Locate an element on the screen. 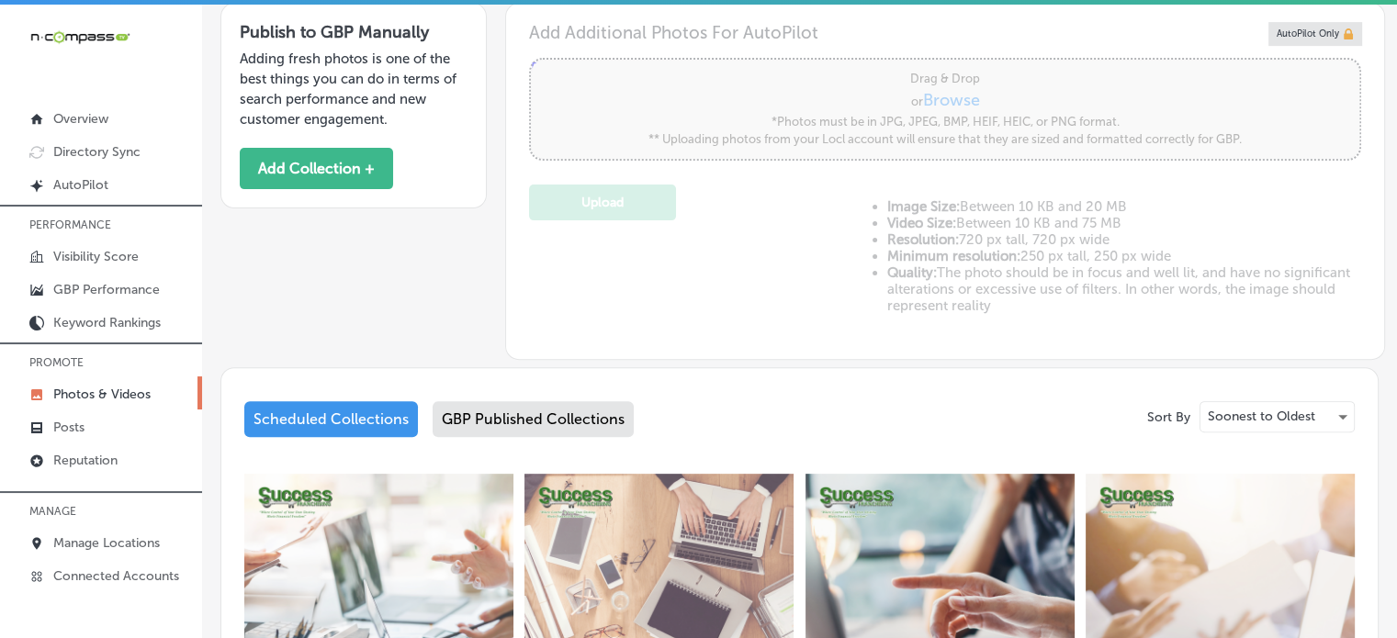  p: Keyword Rankings is located at coordinates (107, 322).